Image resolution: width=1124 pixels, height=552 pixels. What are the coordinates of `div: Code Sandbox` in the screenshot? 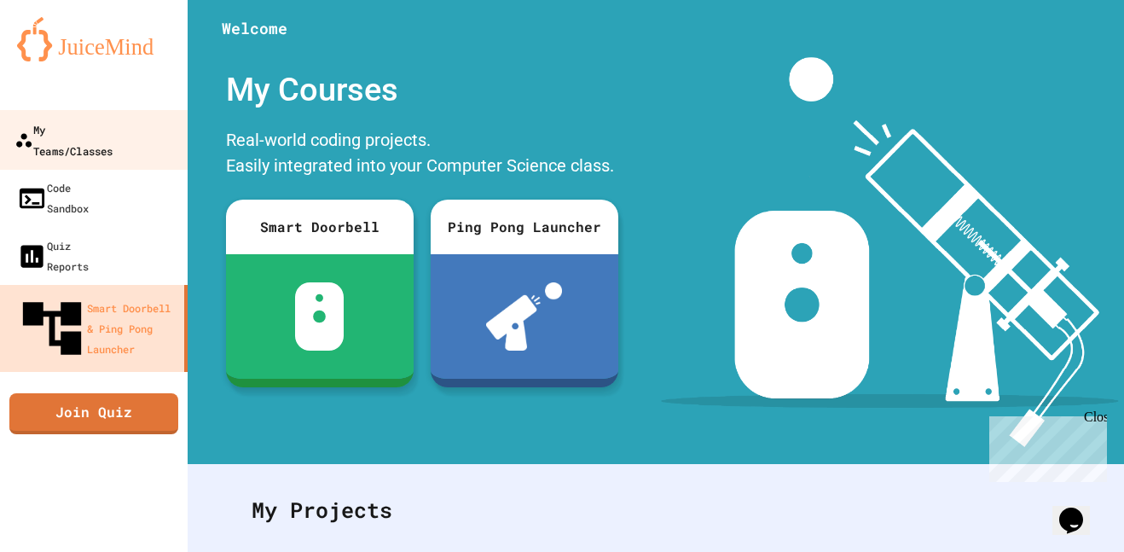 It's located at (53, 198).